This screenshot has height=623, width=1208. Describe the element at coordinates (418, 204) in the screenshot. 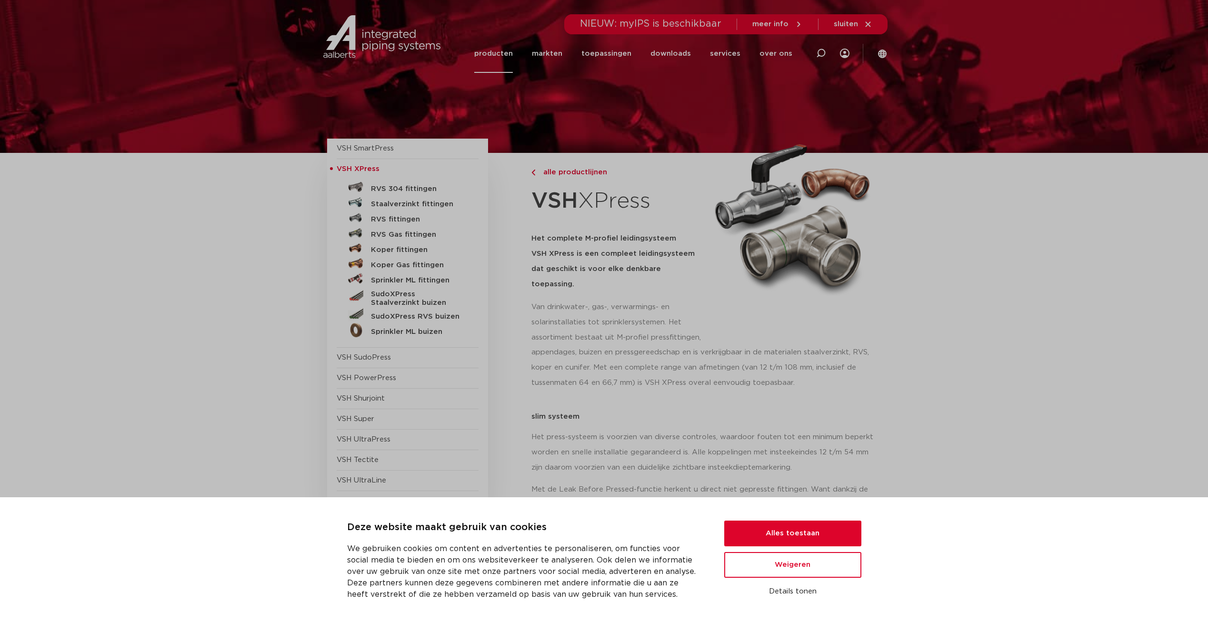

I see `h5: Staalverzinkt fittingen` at that location.